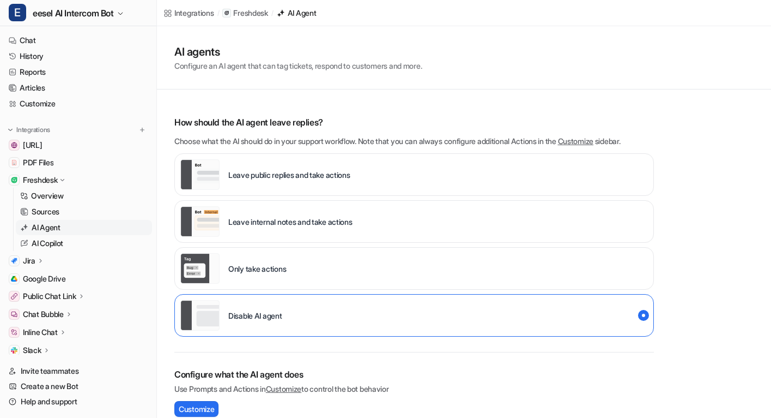  I want to click on img: expand menu, so click(10, 130).